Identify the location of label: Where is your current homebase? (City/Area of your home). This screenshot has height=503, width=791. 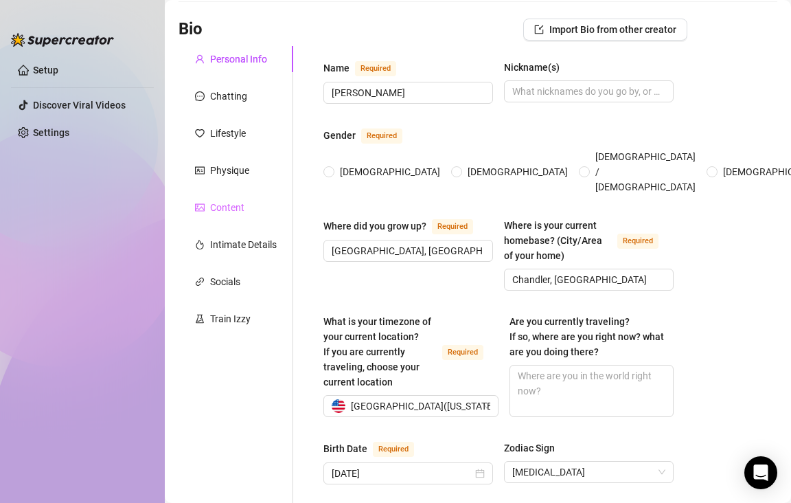
(589, 240).